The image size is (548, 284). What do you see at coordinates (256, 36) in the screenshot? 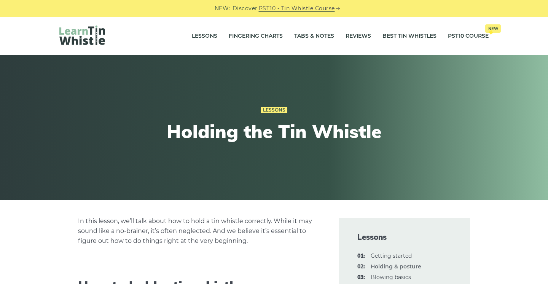
I see `a: Fingering Charts` at bounding box center [256, 36].